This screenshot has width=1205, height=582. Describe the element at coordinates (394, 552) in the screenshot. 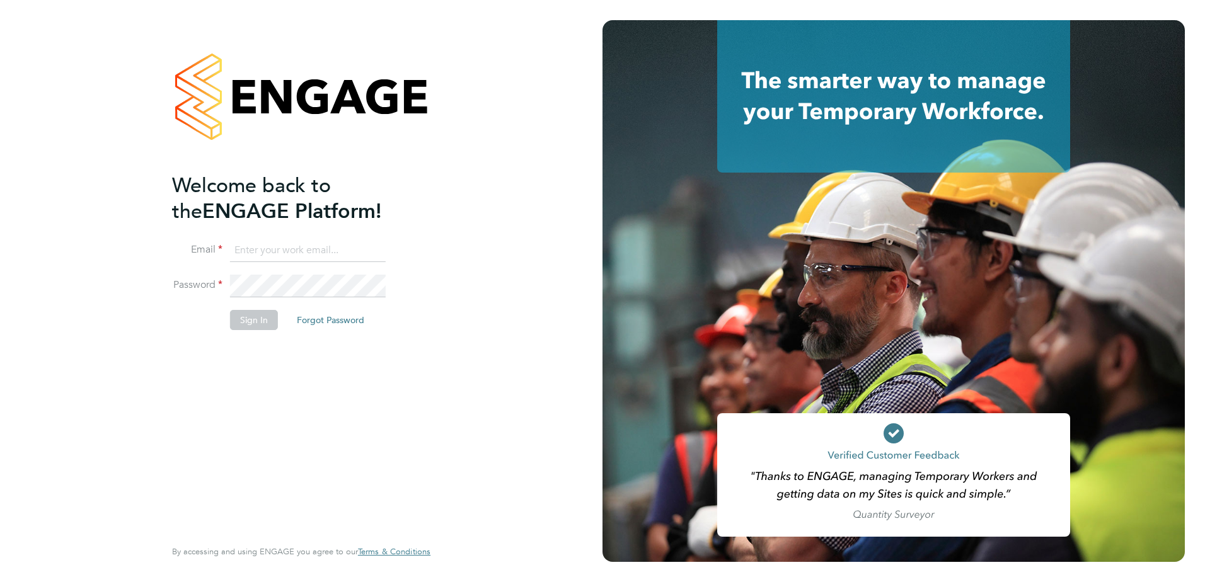

I see `a: Terms & Conditions` at that location.